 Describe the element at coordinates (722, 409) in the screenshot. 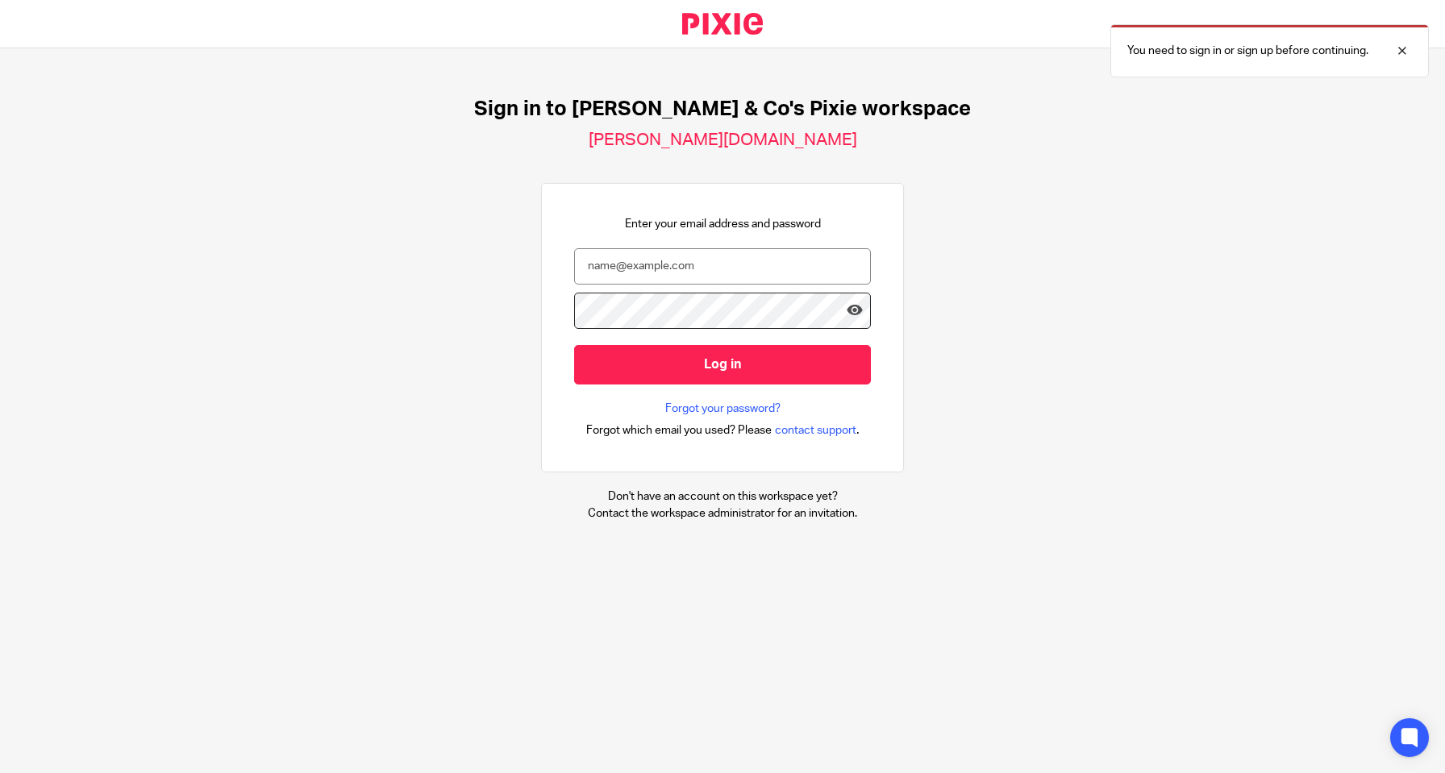

I see `a: Forgot your password?` at that location.